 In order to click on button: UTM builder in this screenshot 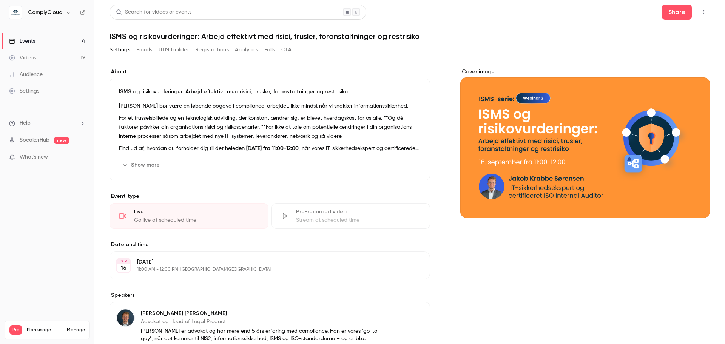, I will do `click(174, 50)`.